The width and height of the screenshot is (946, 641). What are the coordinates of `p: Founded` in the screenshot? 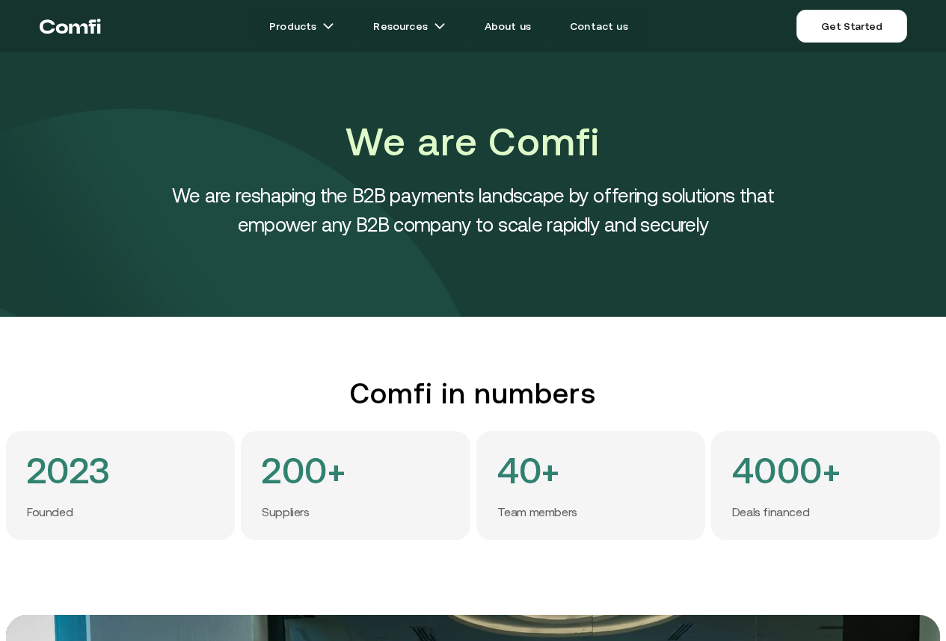 It's located at (49, 512).